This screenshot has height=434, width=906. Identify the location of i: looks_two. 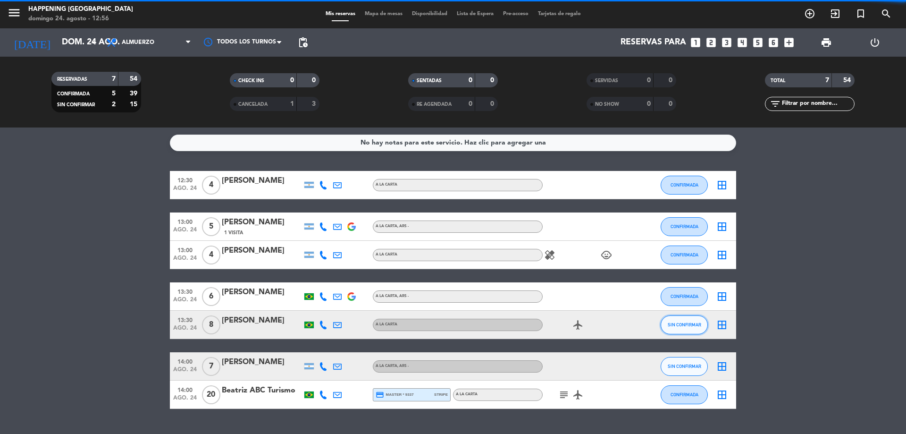
(711, 42).